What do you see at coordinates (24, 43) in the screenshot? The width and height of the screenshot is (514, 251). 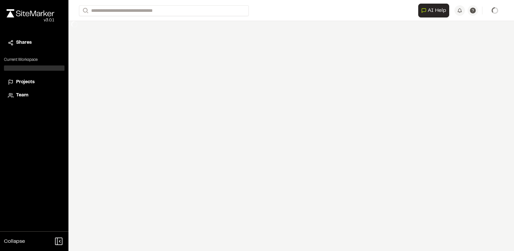 I see `span: Shares` at bounding box center [24, 43].